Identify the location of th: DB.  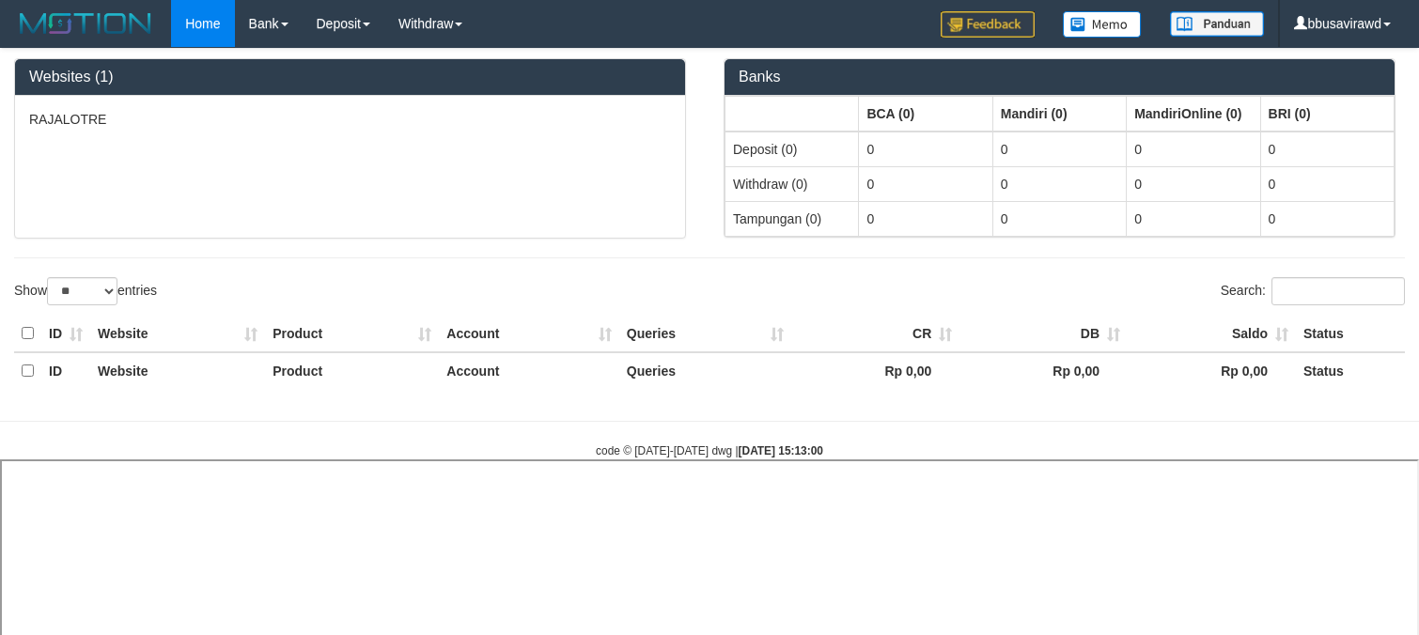
(1043, 333).